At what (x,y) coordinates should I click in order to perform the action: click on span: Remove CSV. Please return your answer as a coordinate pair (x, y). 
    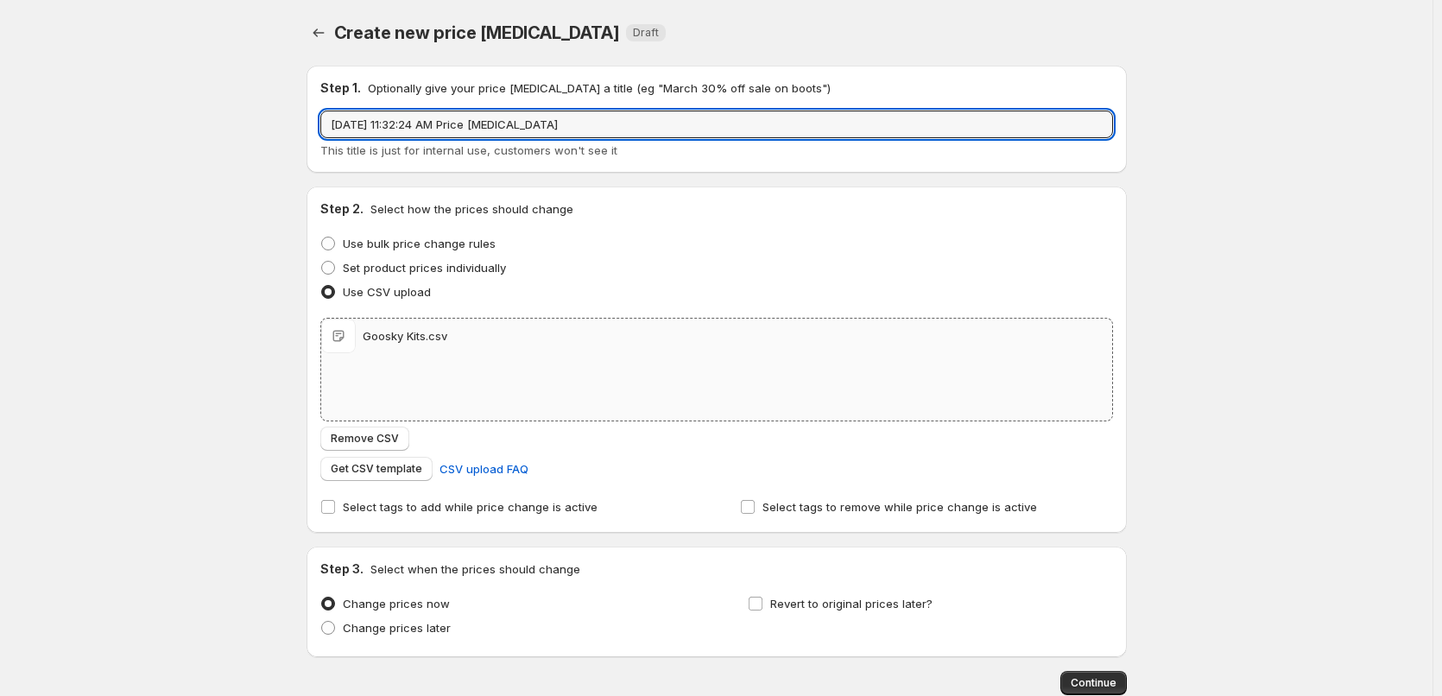
    Looking at the image, I should click on (364, 439).